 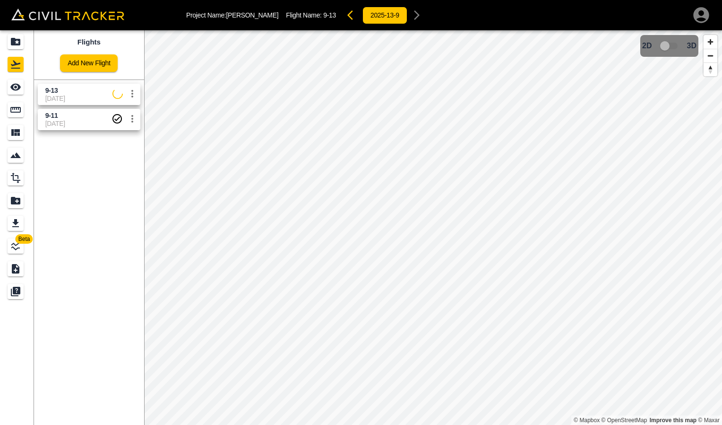 What do you see at coordinates (311, 15) in the screenshot?
I see `p: Flight Name:` at bounding box center [311, 15].